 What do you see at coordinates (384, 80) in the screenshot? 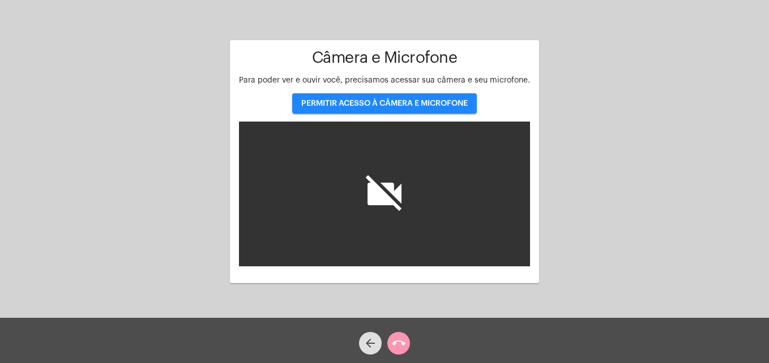
I see `span: Para poder ver e ouvir você, precisamos acessar sua câmera e seu microfone.` at bounding box center [384, 80].